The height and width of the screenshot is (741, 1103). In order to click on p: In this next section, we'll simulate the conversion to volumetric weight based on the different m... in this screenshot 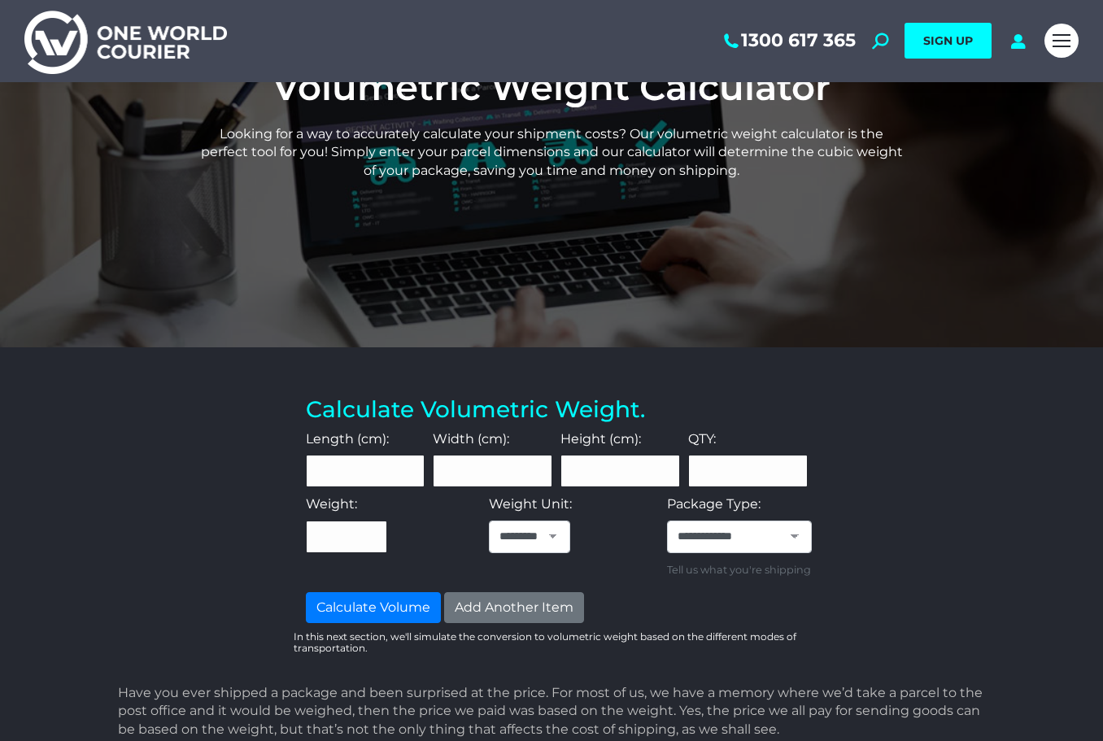, I will do `click(557, 643)`.